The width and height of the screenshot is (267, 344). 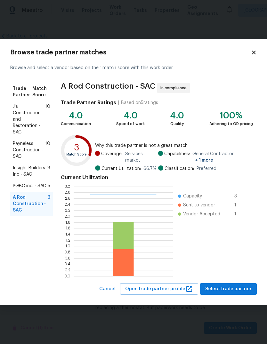 What do you see at coordinates (207, 169) in the screenshot?
I see `span: Preferred` at bounding box center [207, 169].